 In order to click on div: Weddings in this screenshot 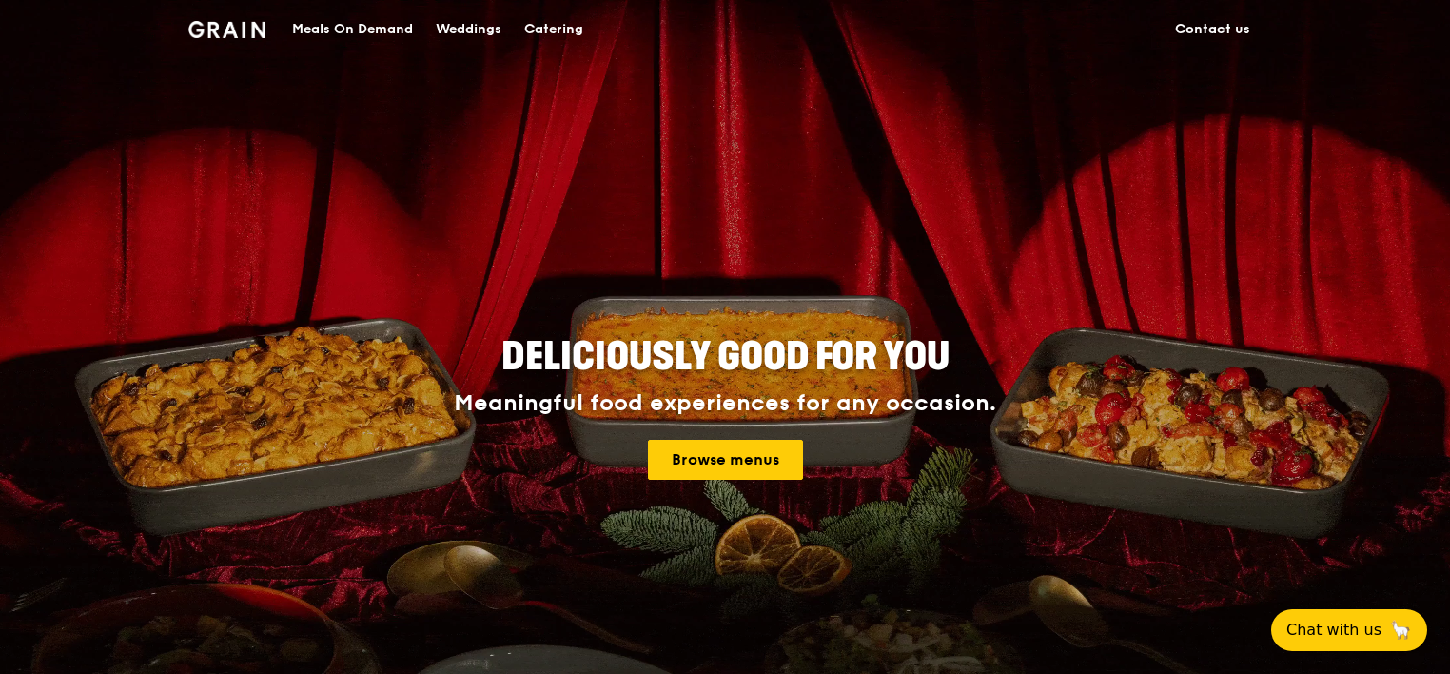, I will do `click(468, 30)`.